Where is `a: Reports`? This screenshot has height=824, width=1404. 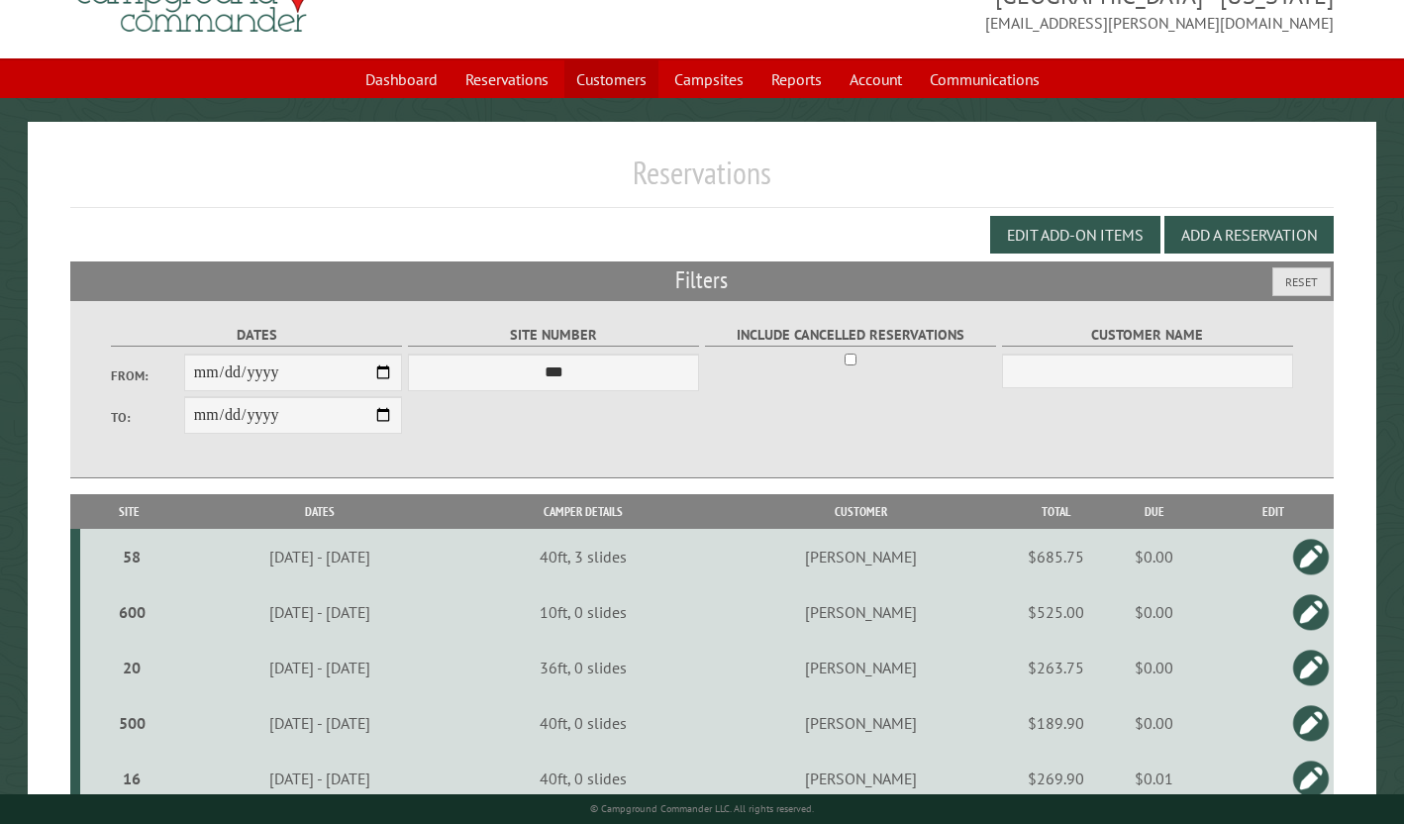
a: Reports is located at coordinates (796, 79).